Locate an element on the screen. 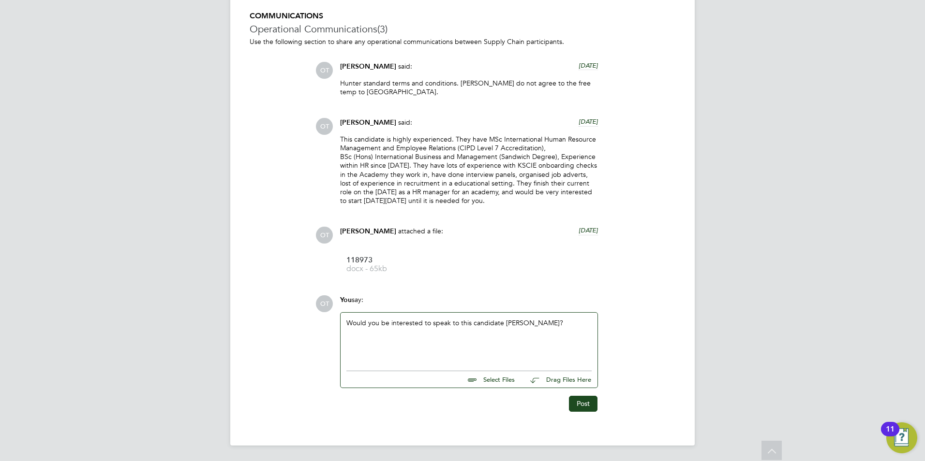  button: Open Resource Center, 11 new notifications is located at coordinates (901, 438).